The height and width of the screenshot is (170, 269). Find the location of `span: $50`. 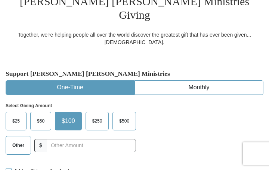

span: $50 is located at coordinates (41, 121).